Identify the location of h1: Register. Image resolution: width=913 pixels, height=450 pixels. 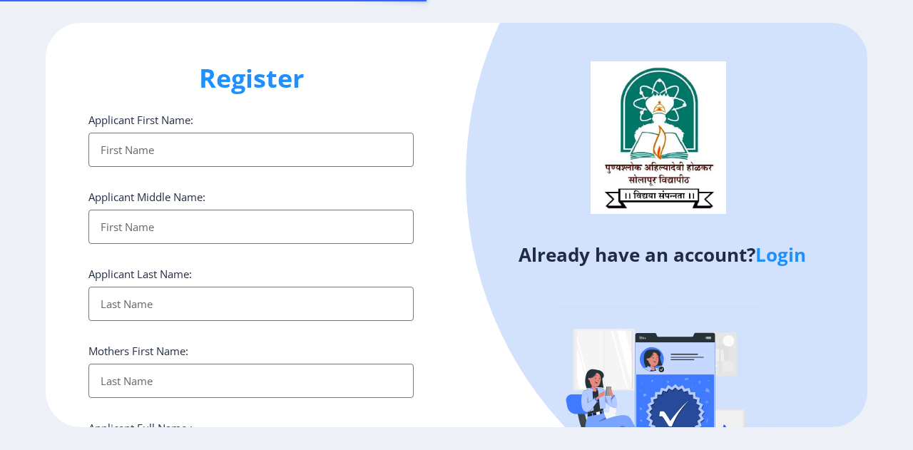
(251, 78).